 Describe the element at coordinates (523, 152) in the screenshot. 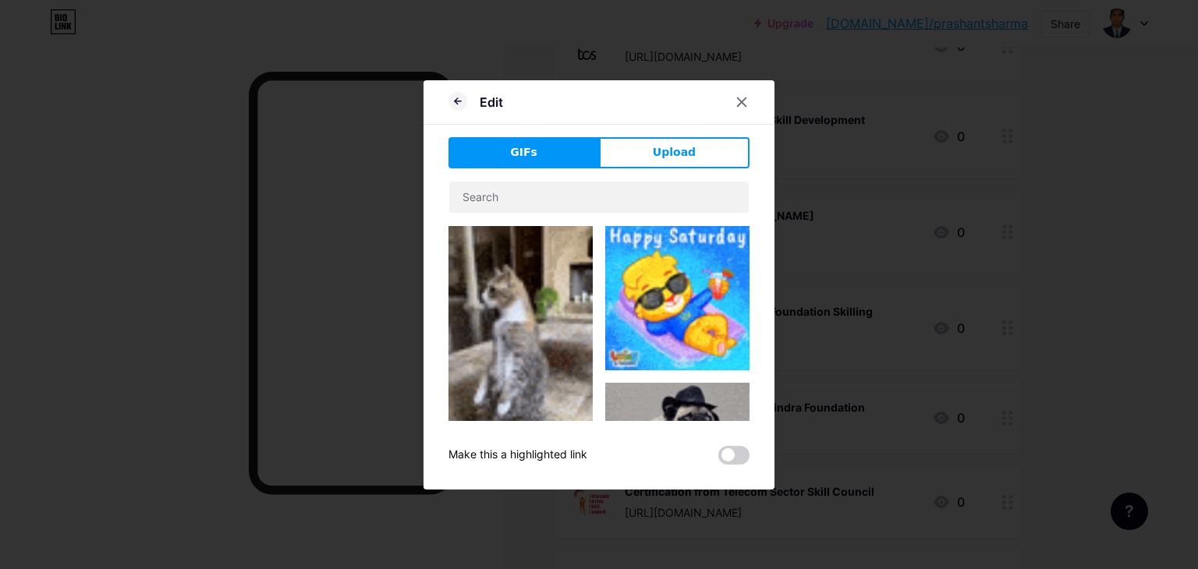

I see `span: GIFs` at that location.